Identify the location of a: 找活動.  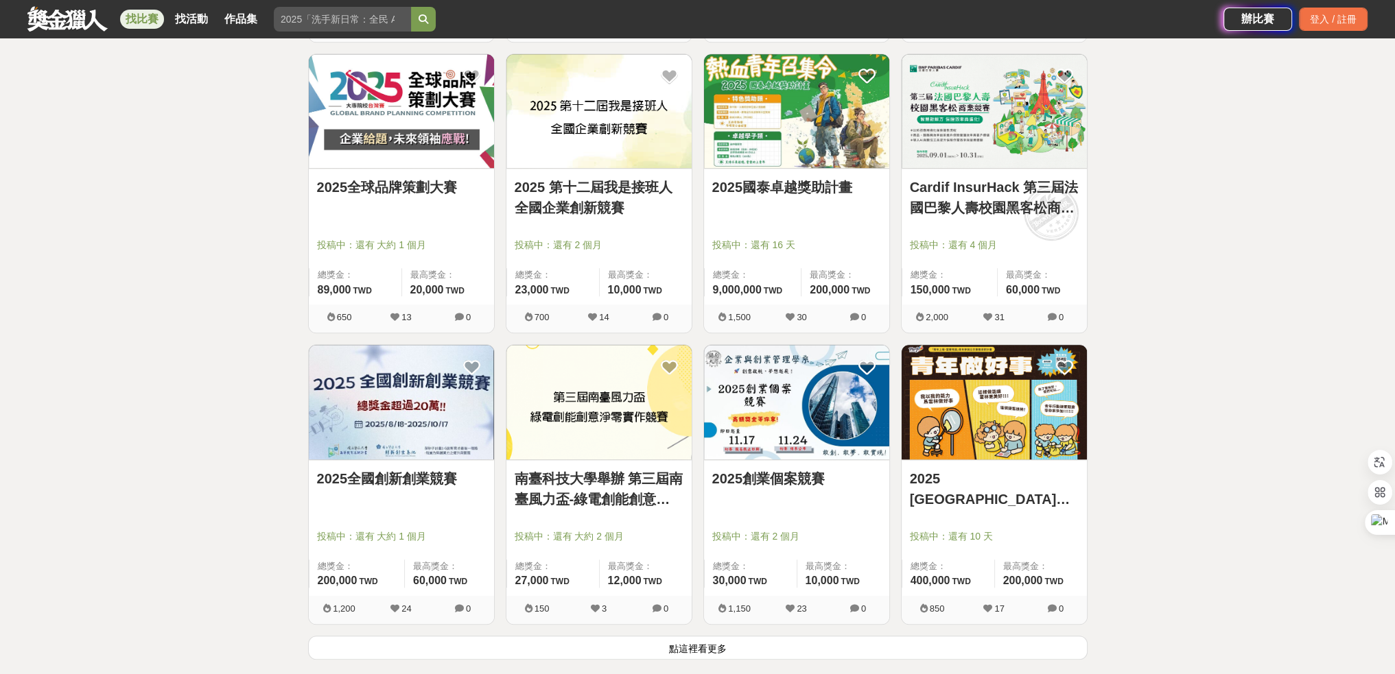
(191, 19).